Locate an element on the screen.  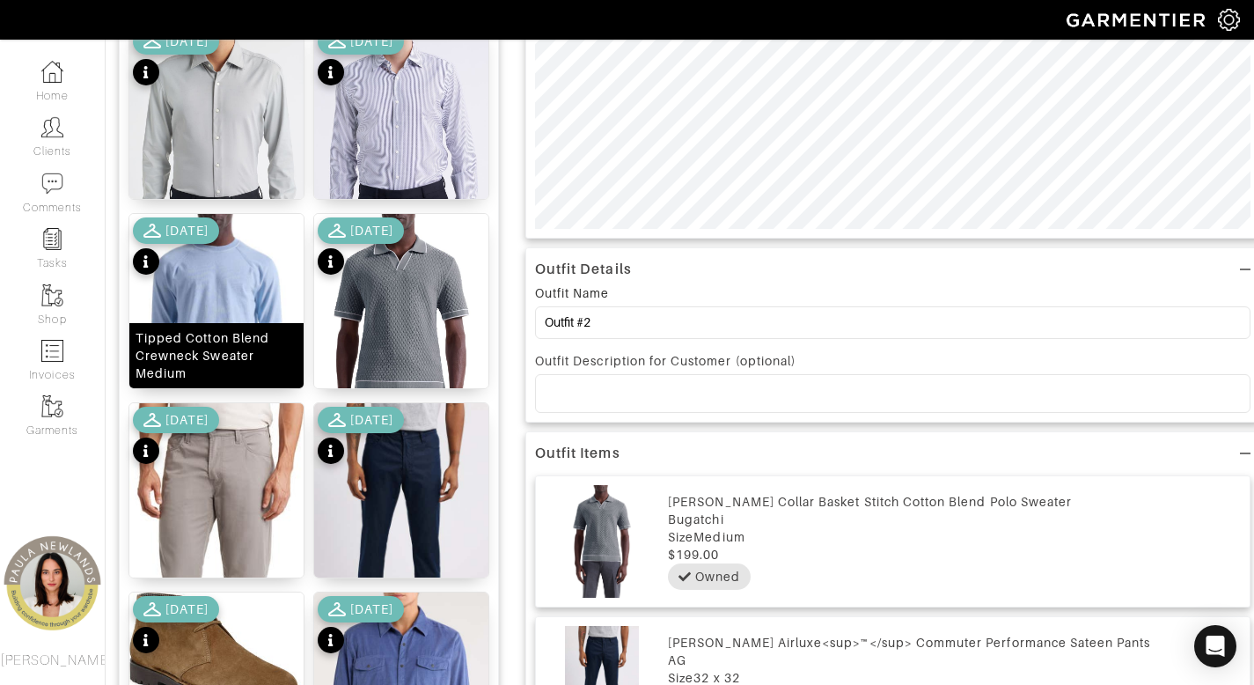
img: clients-icon-6bae9207a08558b7cb47a8932f037763ab4055f8c8b6bfacd5dc20c3e0201464.png is located at coordinates (52, 127).